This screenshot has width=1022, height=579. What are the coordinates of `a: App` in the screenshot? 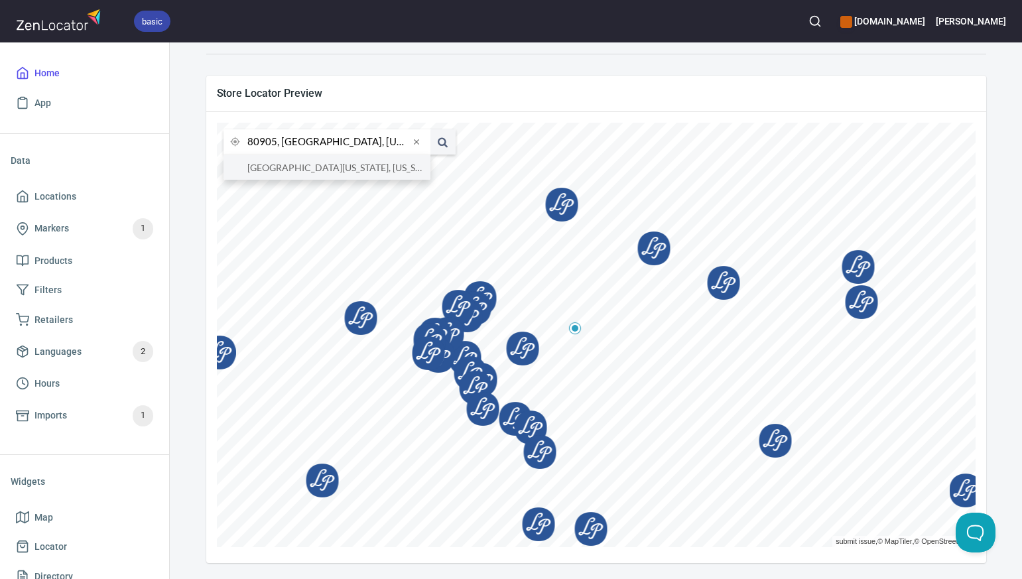 It's located at (84, 103).